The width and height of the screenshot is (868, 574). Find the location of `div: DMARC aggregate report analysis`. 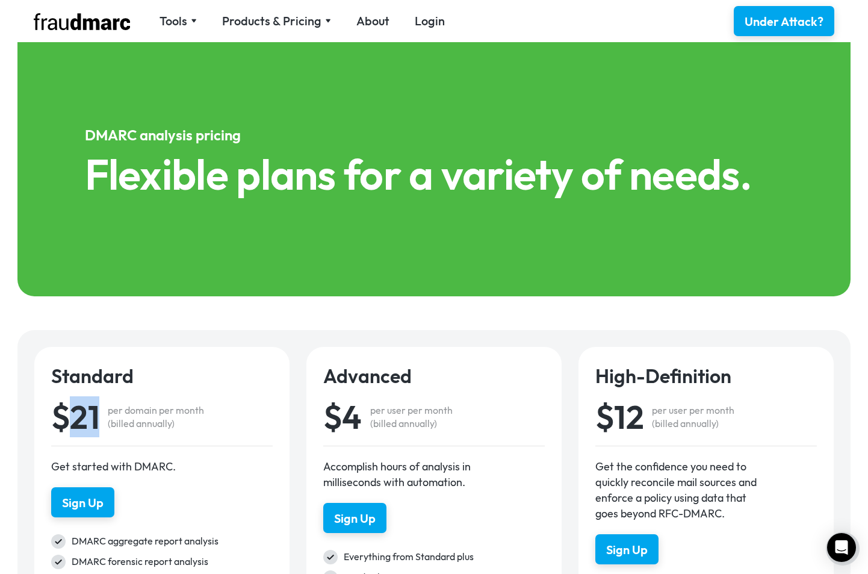

div: DMARC aggregate report analysis is located at coordinates (172, 541).